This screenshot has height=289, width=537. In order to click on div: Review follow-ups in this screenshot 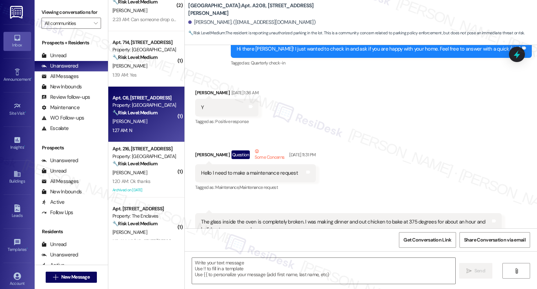, I will do `click(66, 97)`.